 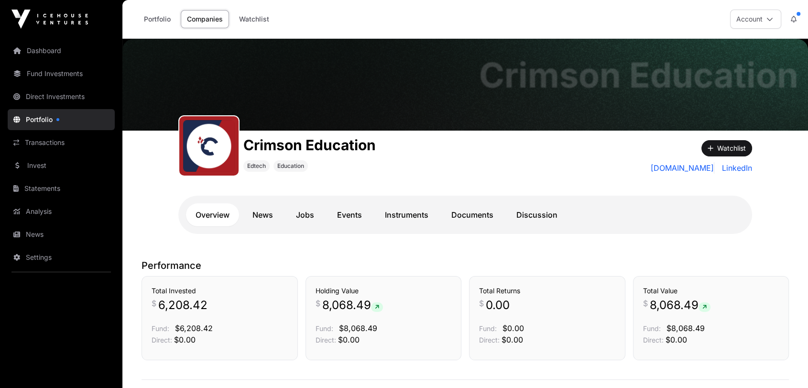 I want to click on a: Direct Investments, so click(x=61, y=97).